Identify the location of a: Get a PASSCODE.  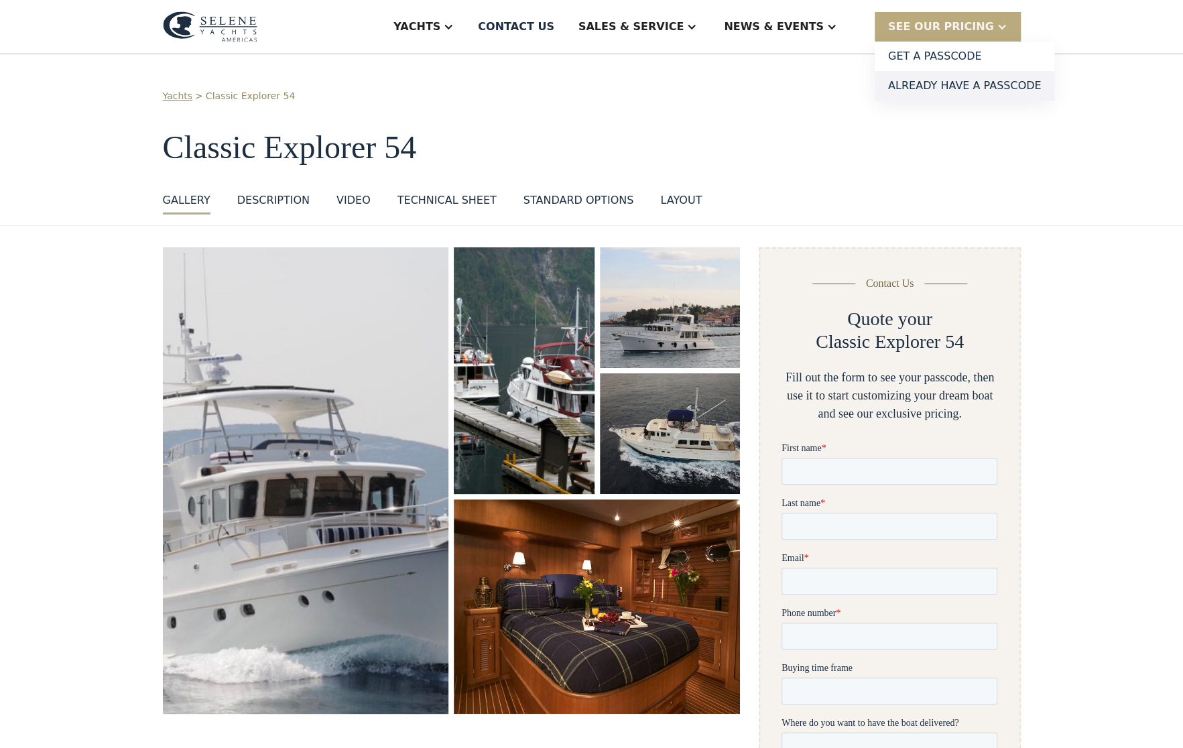
(964, 56).